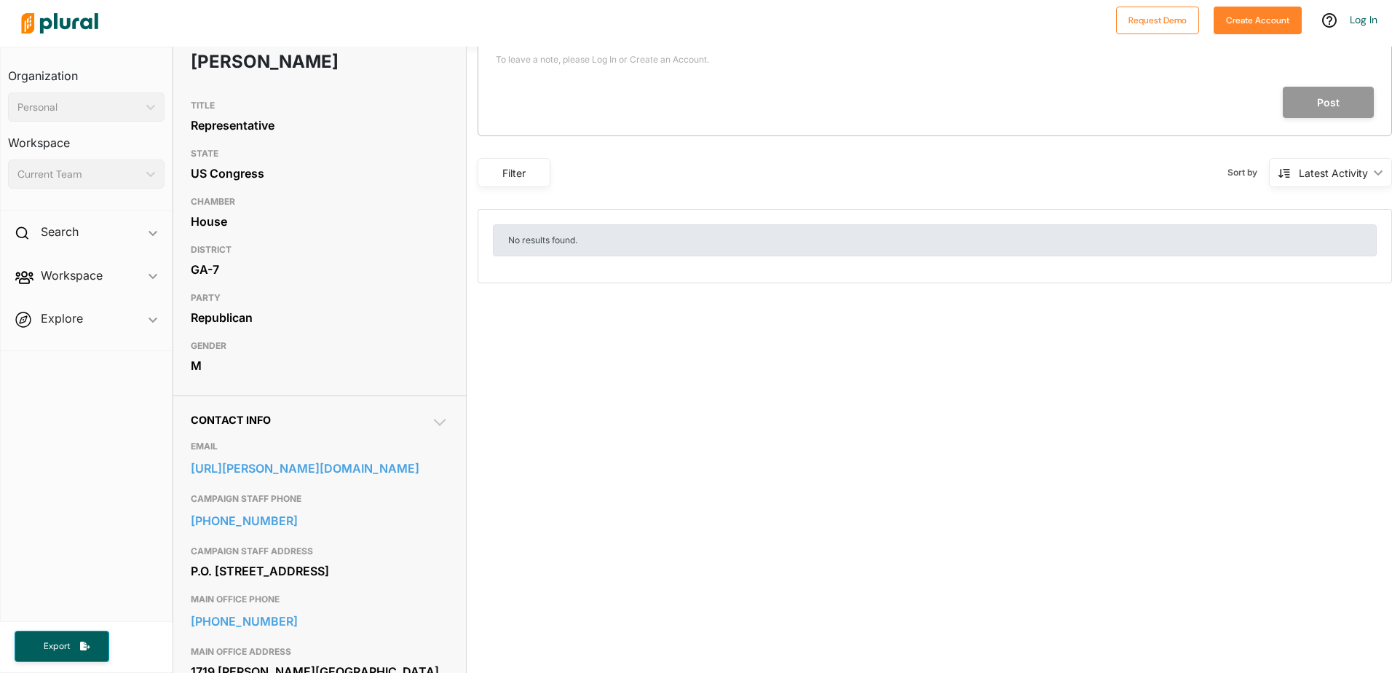  Describe the element at coordinates (935, 240) in the screenshot. I see `div: No results found.` at that location.